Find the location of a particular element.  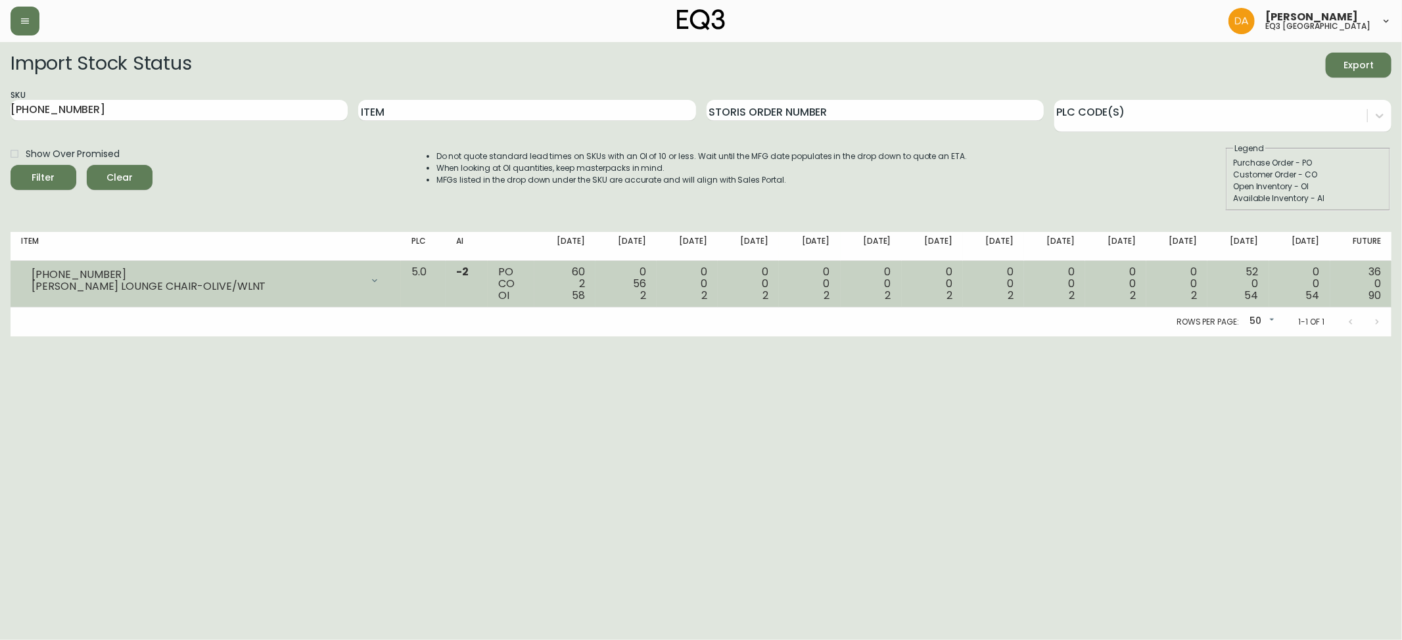

p: Rows per page: is located at coordinates (1208, 322).